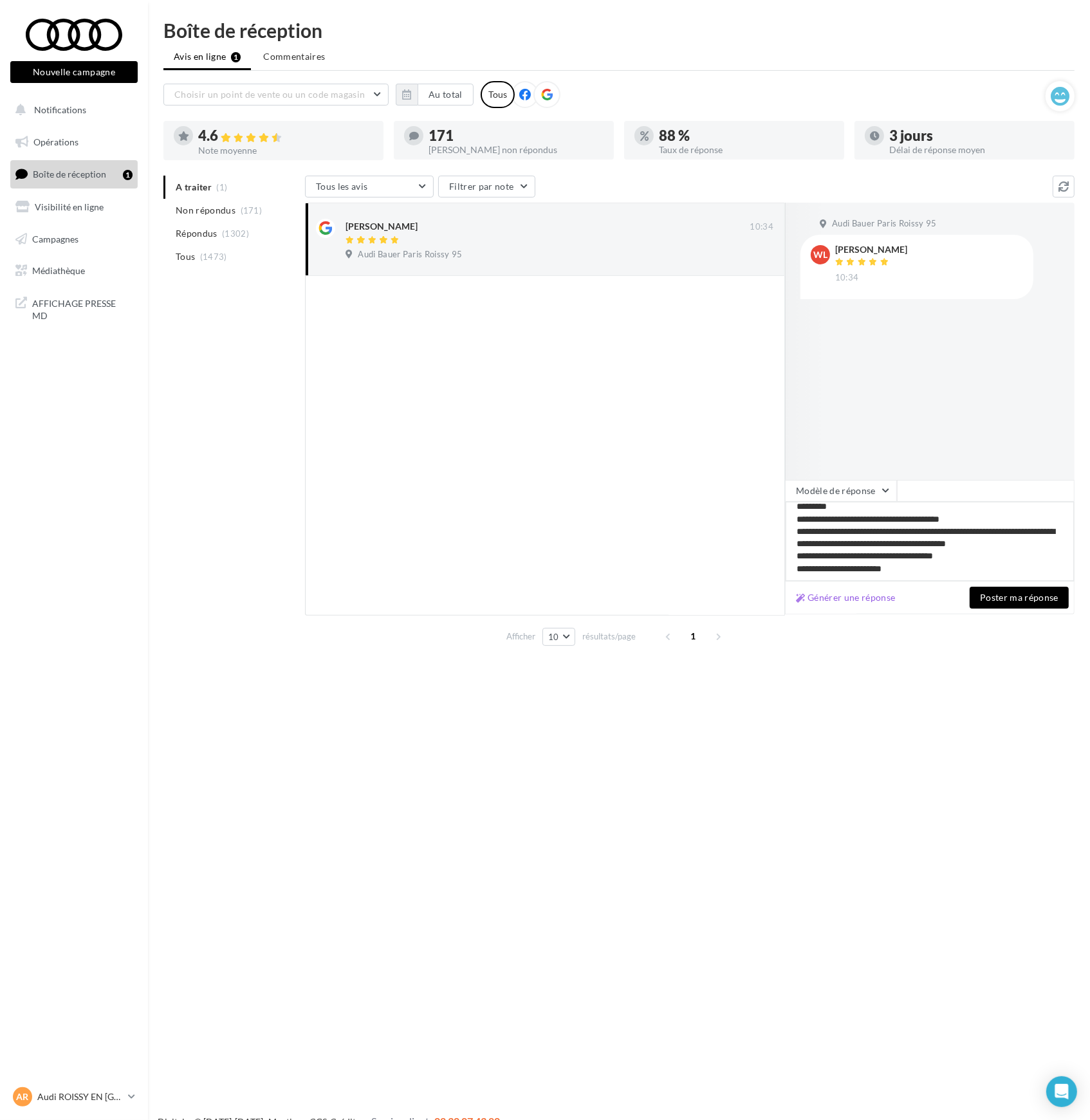 This screenshot has height=1120, width=1090. What do you see at coordinates (370, 186) in the screenshot?
I see `button: Tous les avis` at bounding box center [370, 186].